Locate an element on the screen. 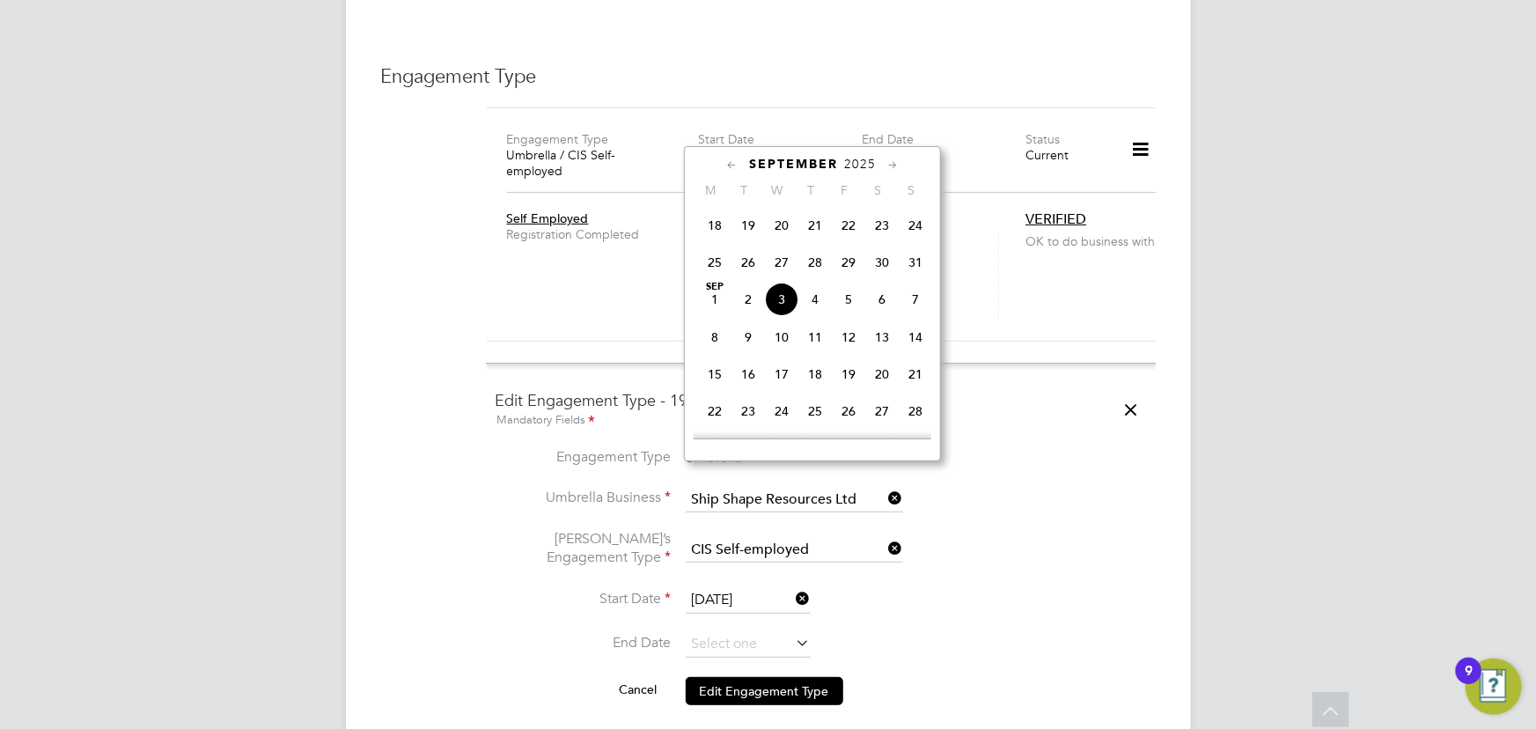 The image size is (1536, 729). span: W is located at coordinates (777, 190).